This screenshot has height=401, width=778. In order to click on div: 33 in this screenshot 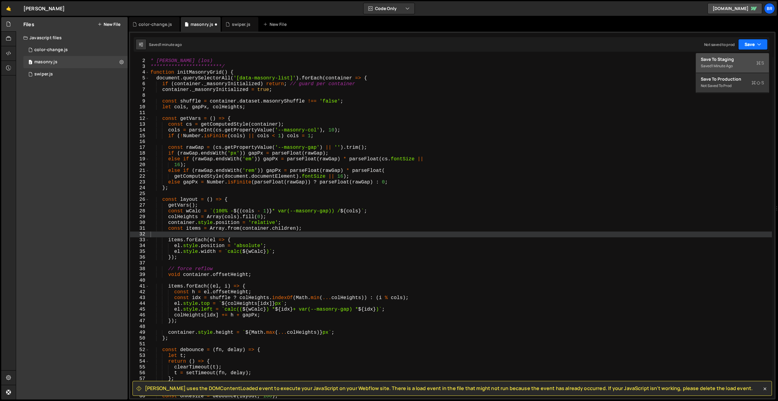, I will do `click(139, 240)`.